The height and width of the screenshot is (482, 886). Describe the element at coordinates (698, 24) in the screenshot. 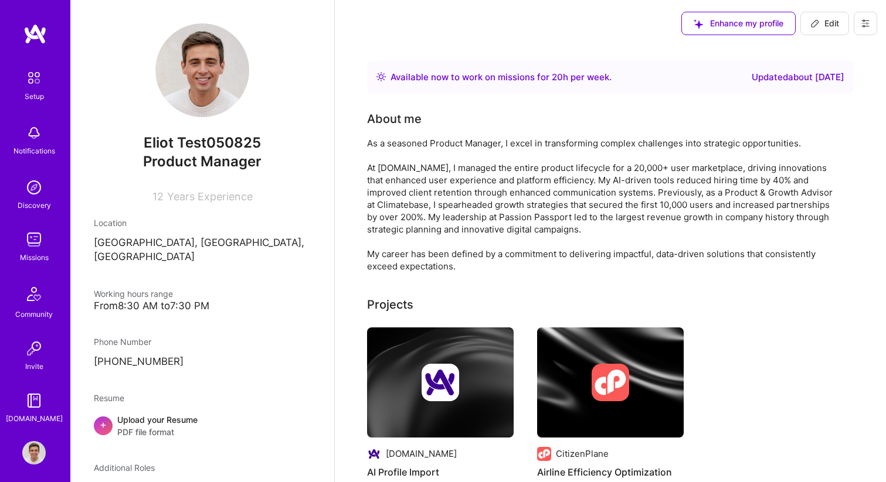

I see `i: icon SuggestedTeams` at that location.